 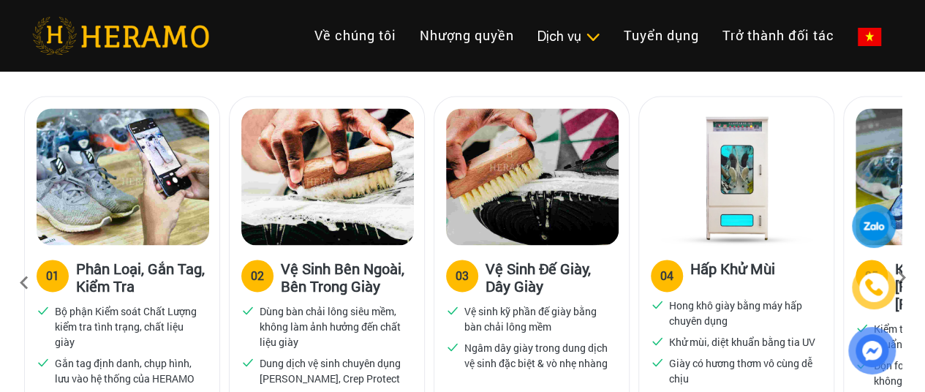 I want to click on a: Về chúng tôi, so click(x=356, y=35).